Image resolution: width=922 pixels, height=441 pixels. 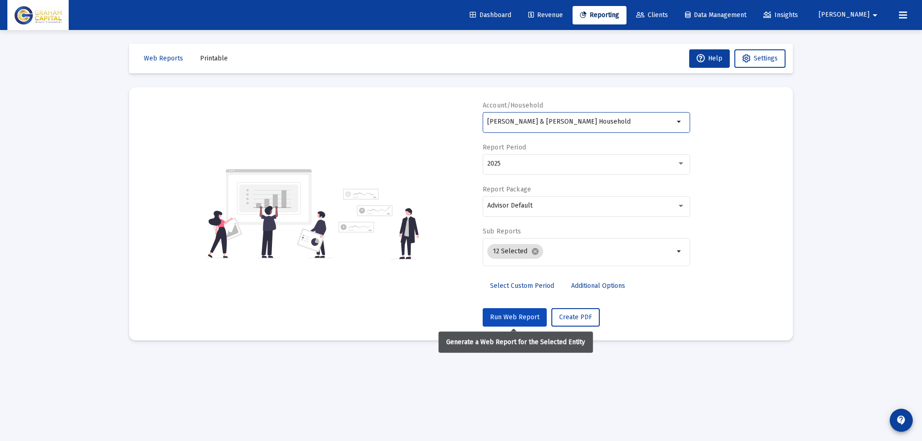 What do you see at coordinates (545, 15) in the screenshot?
I see `span: Revenue` at bounding box center [545, 15].